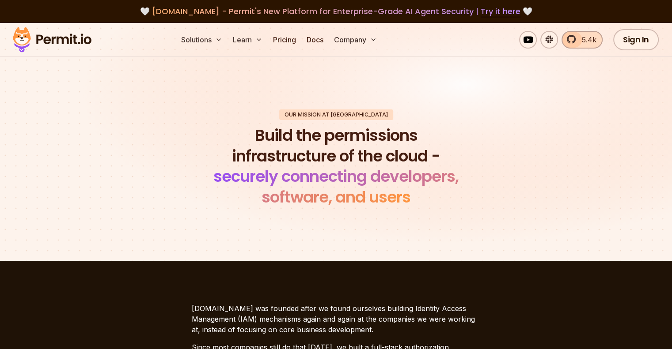 Image resolution: width=672 pixels, height=349 pixels. I want to click on button: Solutions, so click(201, 40).